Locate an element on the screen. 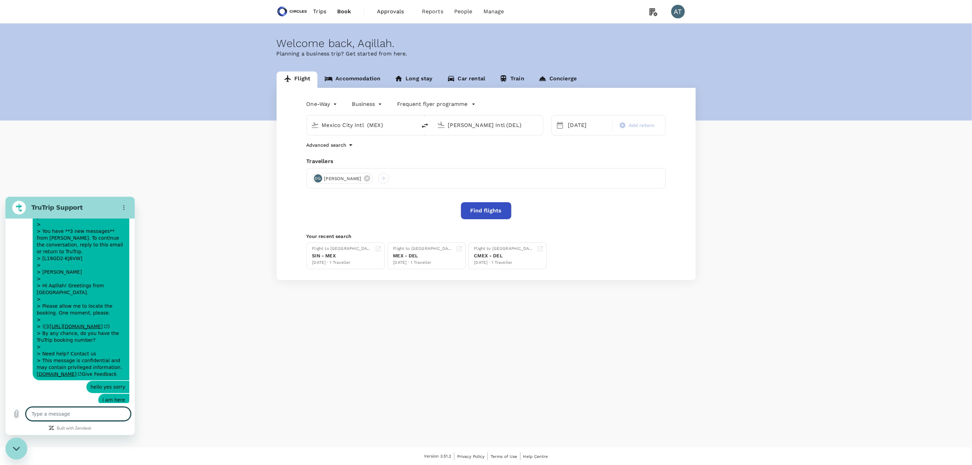  input: Going to is located at coordinates (488, 125).